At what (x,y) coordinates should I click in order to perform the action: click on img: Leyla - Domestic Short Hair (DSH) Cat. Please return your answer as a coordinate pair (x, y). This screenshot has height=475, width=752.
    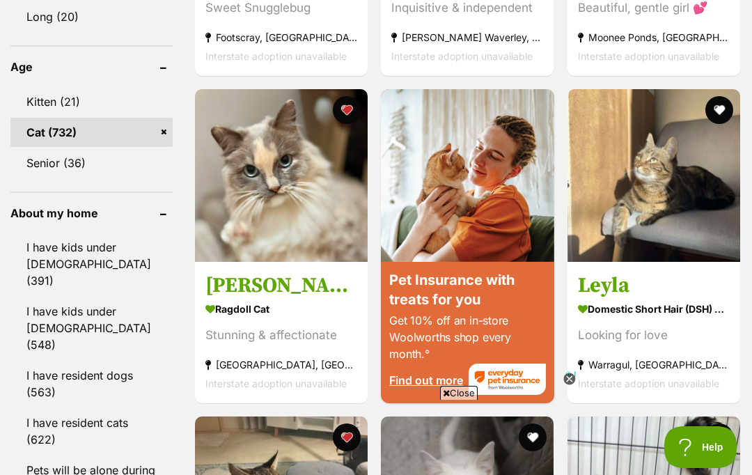
    Looking at the image, I should click on (654, 175).